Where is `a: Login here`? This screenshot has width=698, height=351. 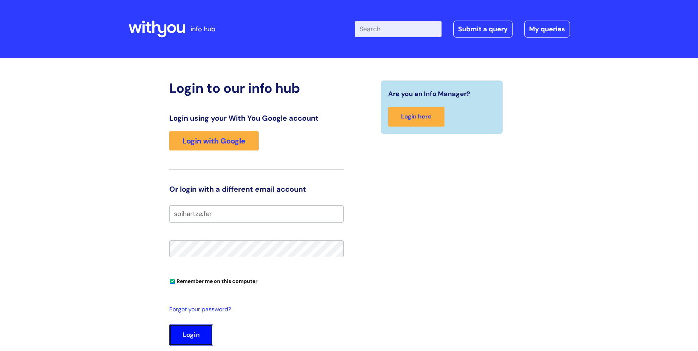 a: Login here is located at coordinates (416, 117).